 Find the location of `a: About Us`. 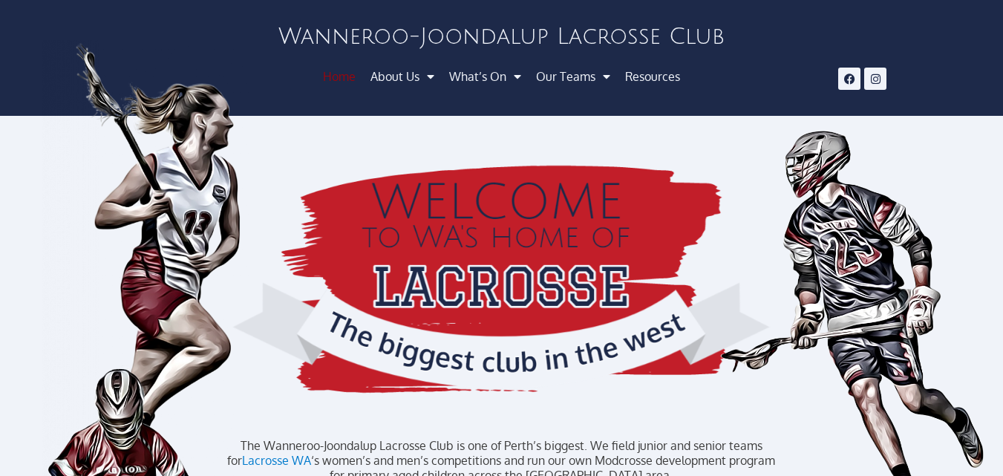

a: About Us is located at coordinates (402, 76).